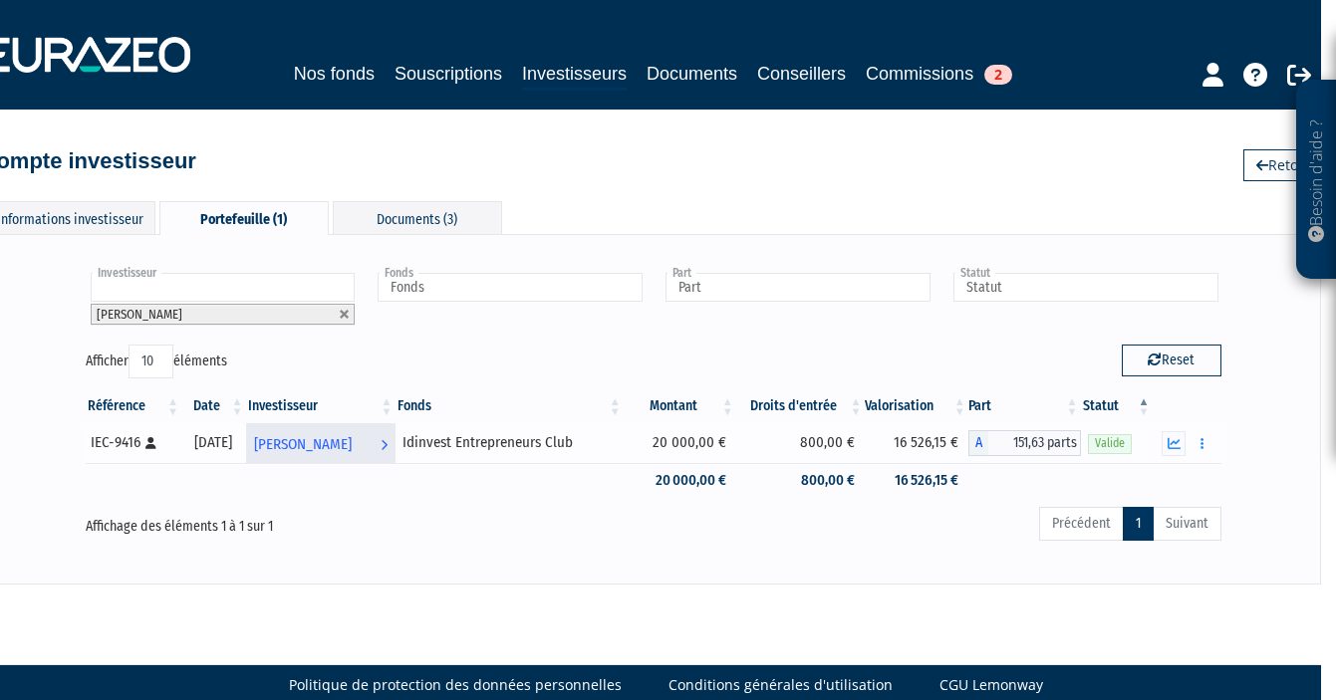 This screenshot has width=1336, height=700. I want to click on i: [Français] Personne physique, so click(150, 443).